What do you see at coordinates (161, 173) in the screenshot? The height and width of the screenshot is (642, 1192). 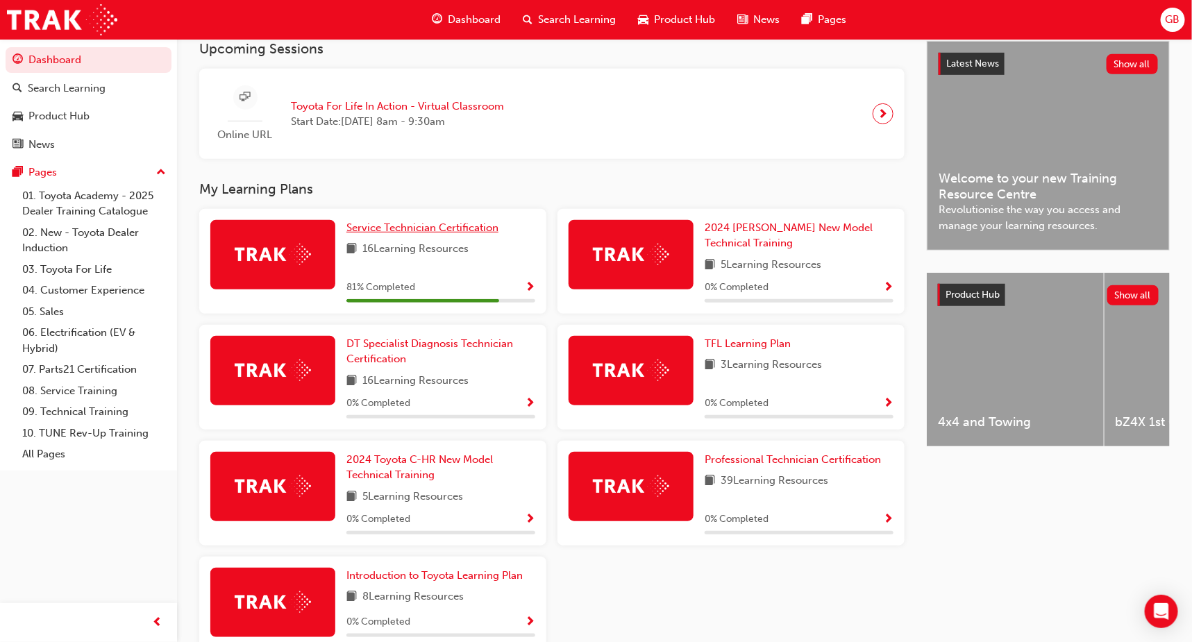 I see `span: up-icon` at bounding box center [161, 173].